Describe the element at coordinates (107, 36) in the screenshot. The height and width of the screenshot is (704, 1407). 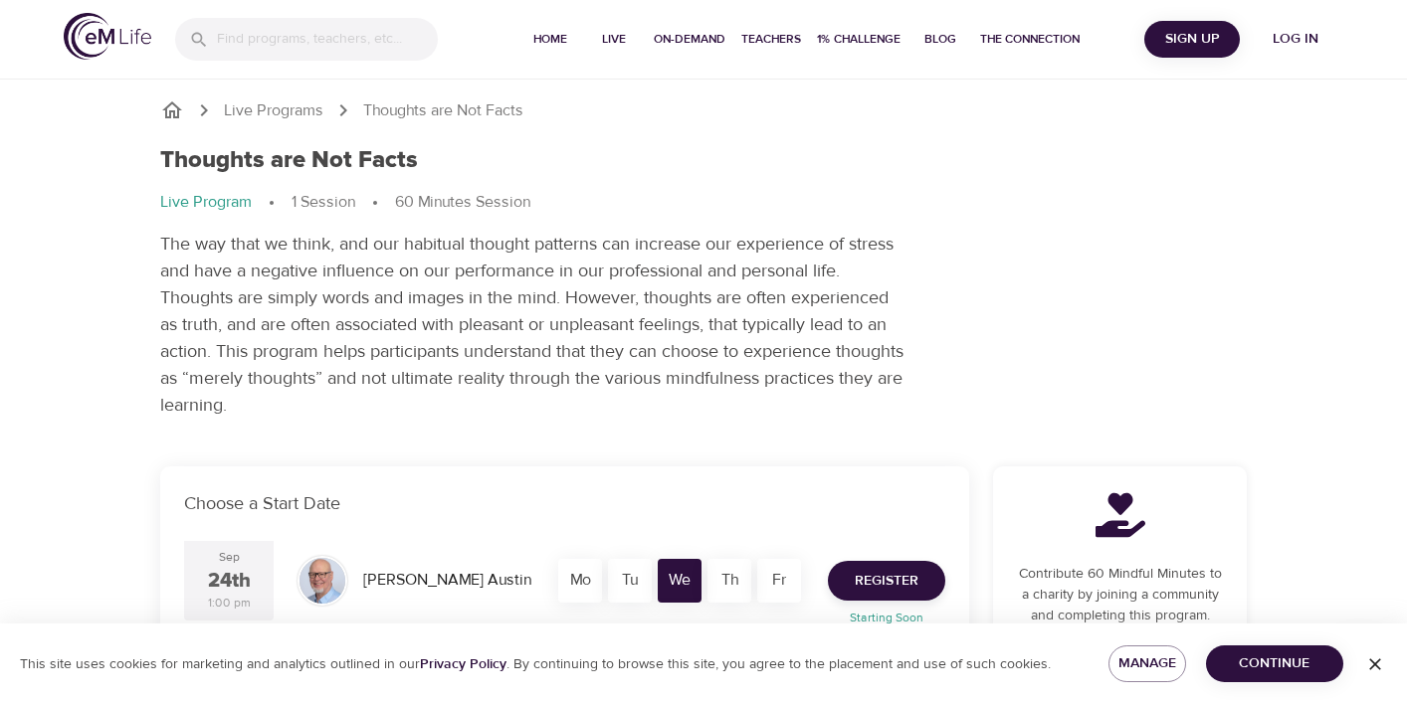
I see `img: logo` at that location.